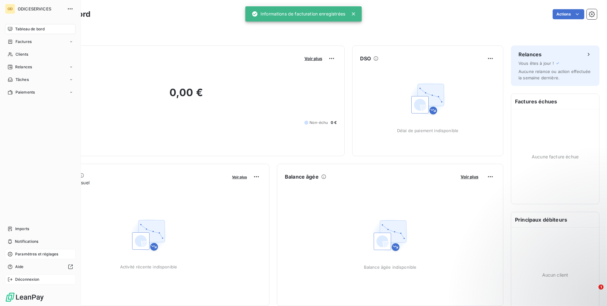 This screenshot has width=607, height=306. What do you see at coordinates (132, 183) in the screenshot?
I see `span: Chiffre d'affaires mensuel` at bounding box center [132, 183].